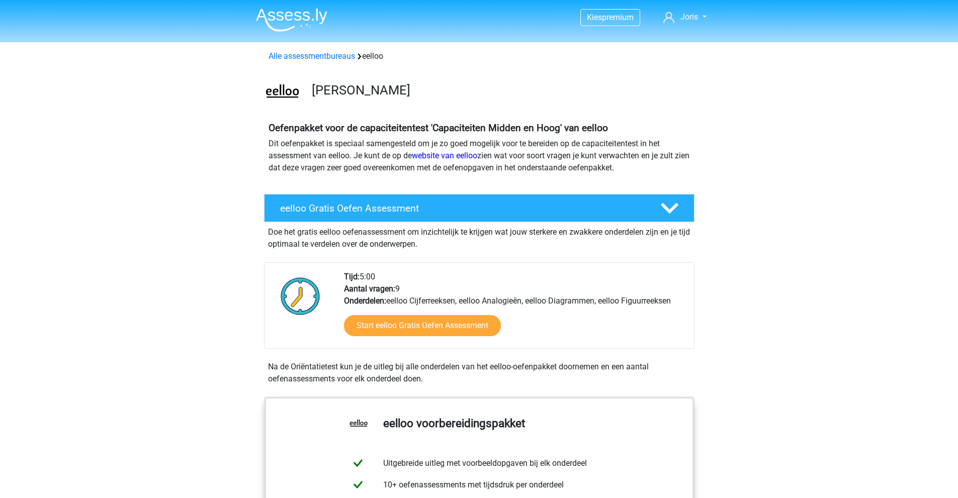 The width and height of the screenshot is (958, 498). I want to click on b: Aantal vragen:, so click(370, 289).